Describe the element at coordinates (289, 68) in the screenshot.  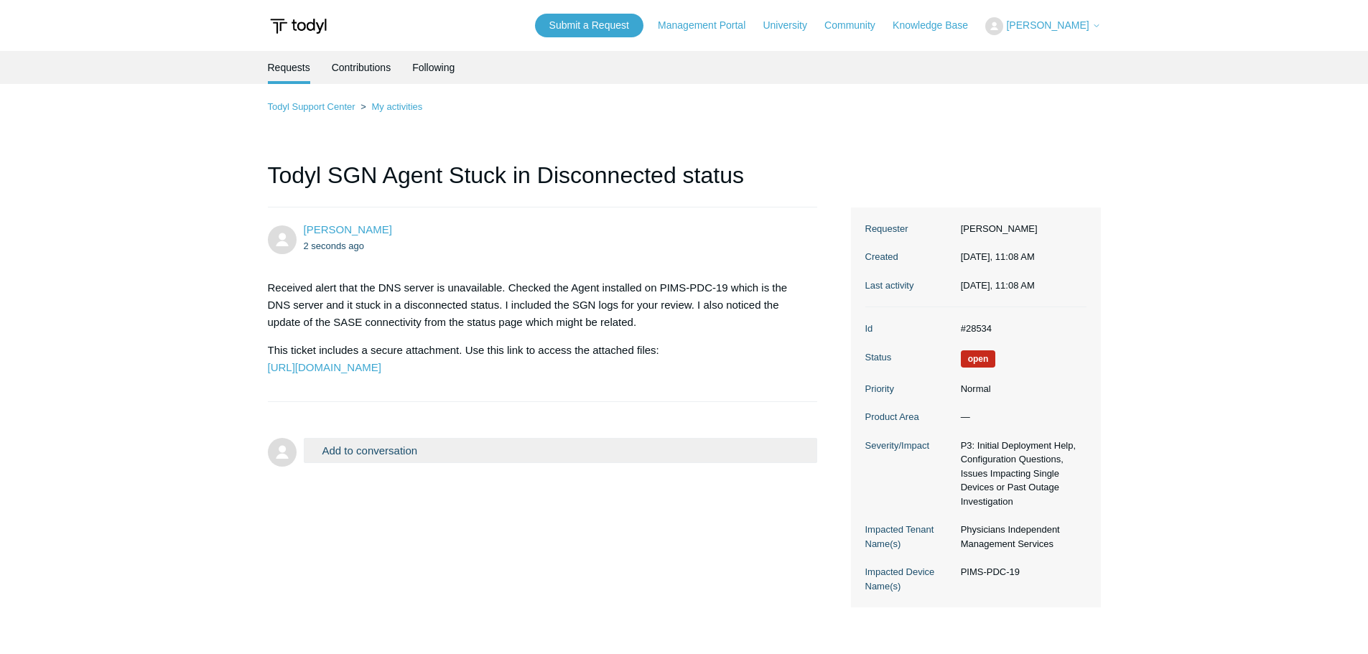
I see `li: Requests` at that location.